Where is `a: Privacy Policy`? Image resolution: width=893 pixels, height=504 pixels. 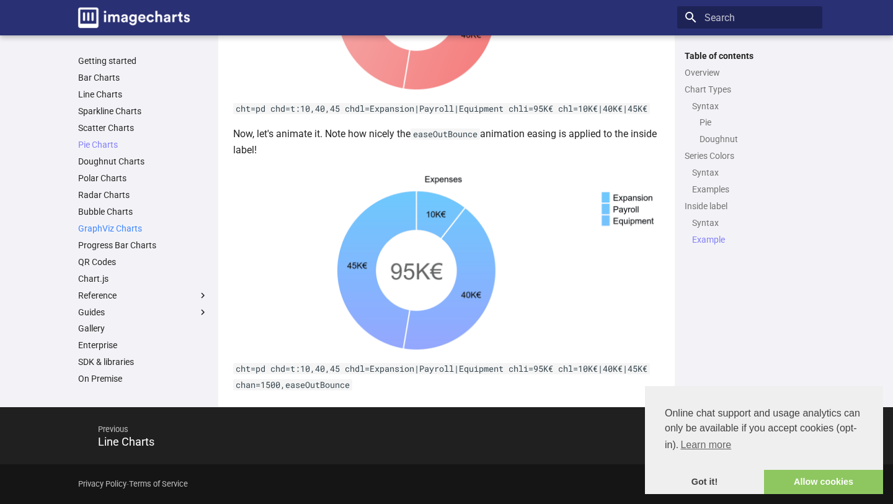 a: Privacy Policy is located at coordinates (102, 483).